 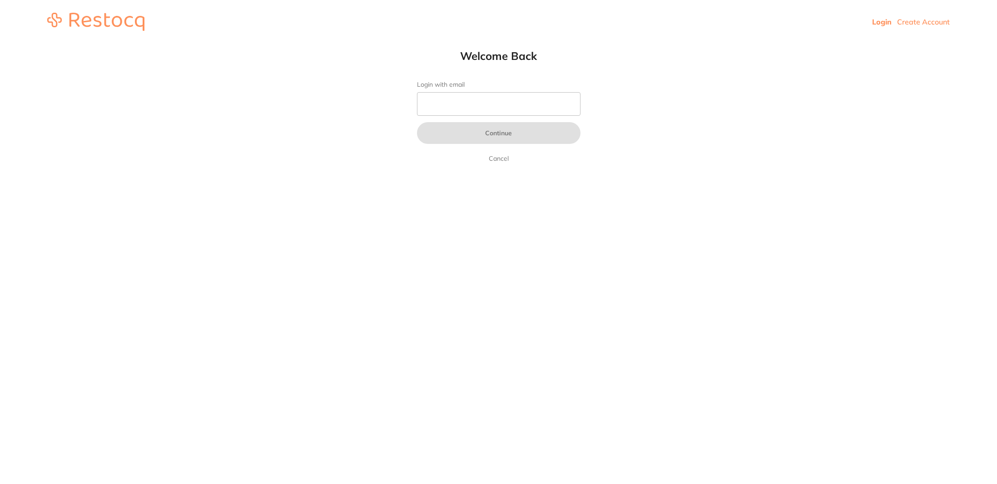 I want to click on label: Login with email, so click(x=499, y=84).